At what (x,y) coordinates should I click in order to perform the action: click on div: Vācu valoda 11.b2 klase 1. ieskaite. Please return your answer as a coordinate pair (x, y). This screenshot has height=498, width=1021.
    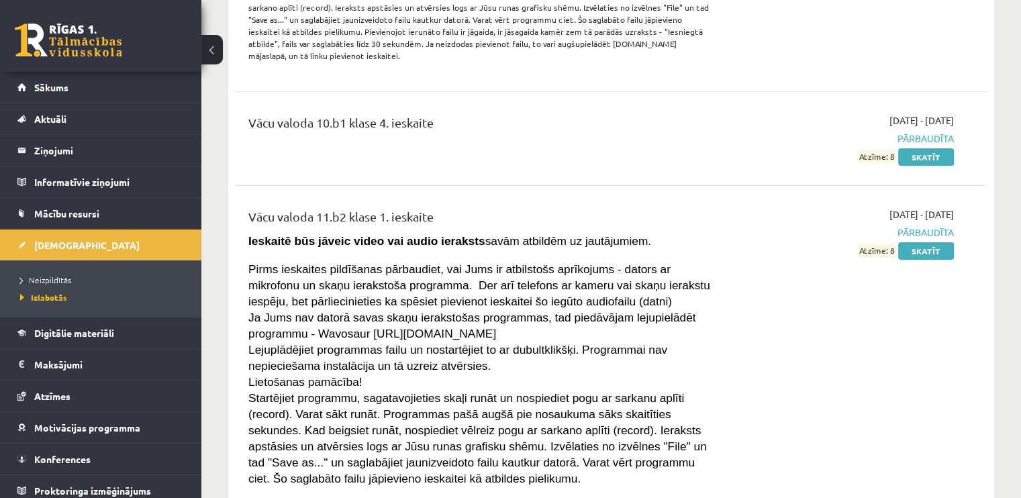
    Looking at the image, I should click on (480, 220).